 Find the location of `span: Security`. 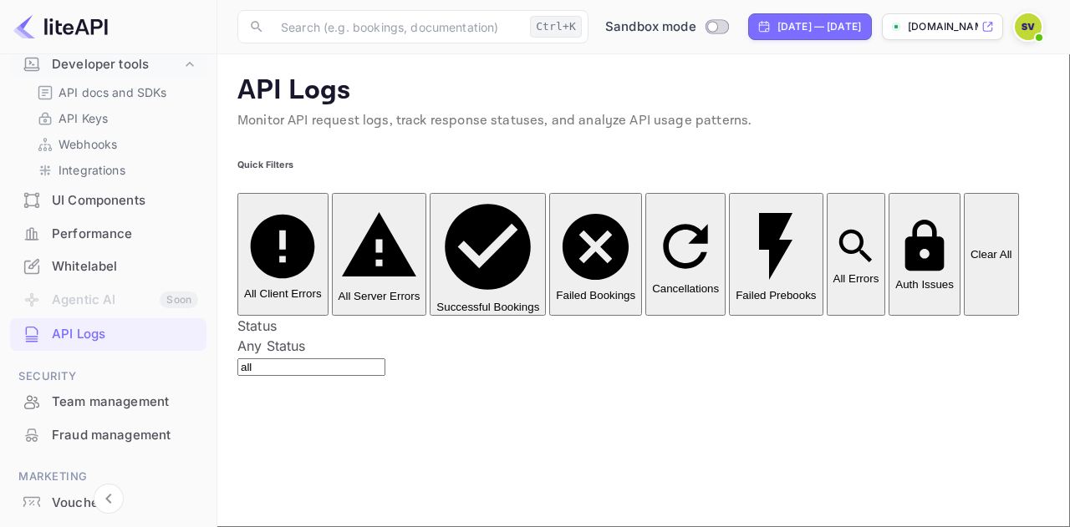

span: Security is located at coordinates (108, 377).